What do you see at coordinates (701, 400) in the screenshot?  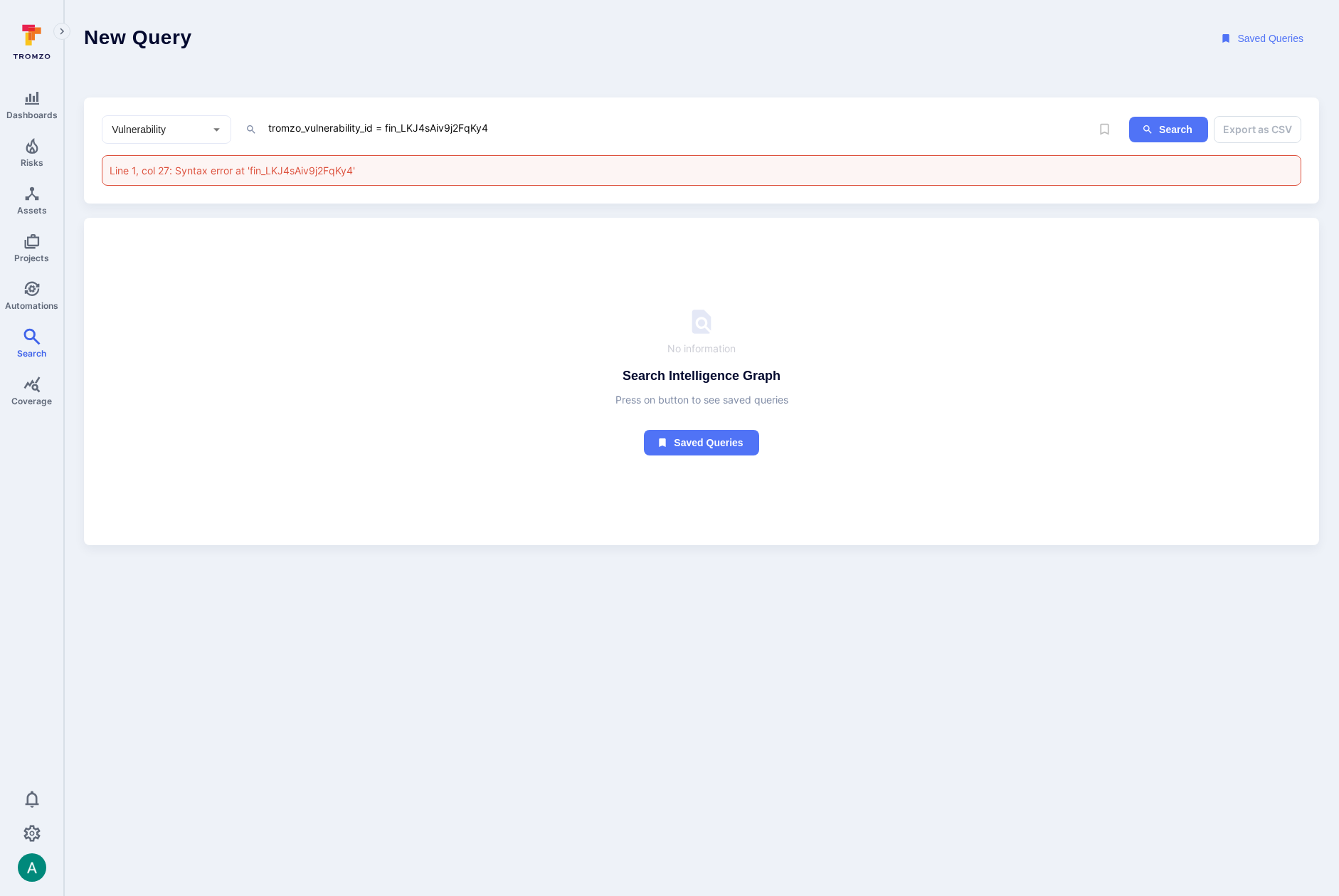 I see `span: Press on button to see saved queries` at bounding box center [701, 400].